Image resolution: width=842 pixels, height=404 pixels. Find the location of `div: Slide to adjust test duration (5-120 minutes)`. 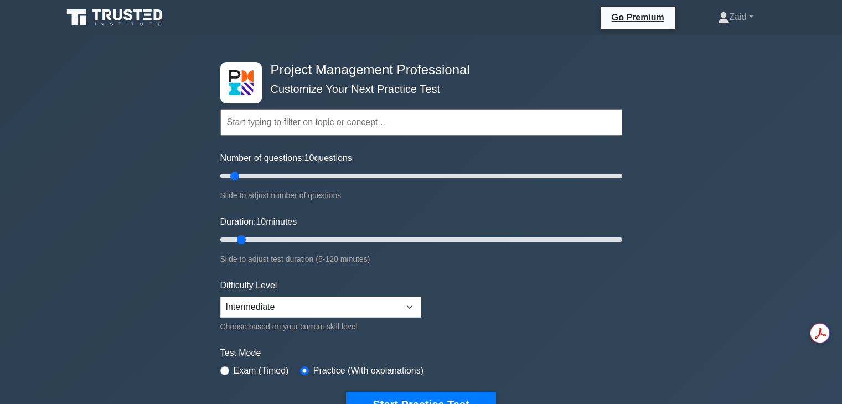

div: Slide to adjust test duration (5-120 minutes) is located at coordinates (421, 259).